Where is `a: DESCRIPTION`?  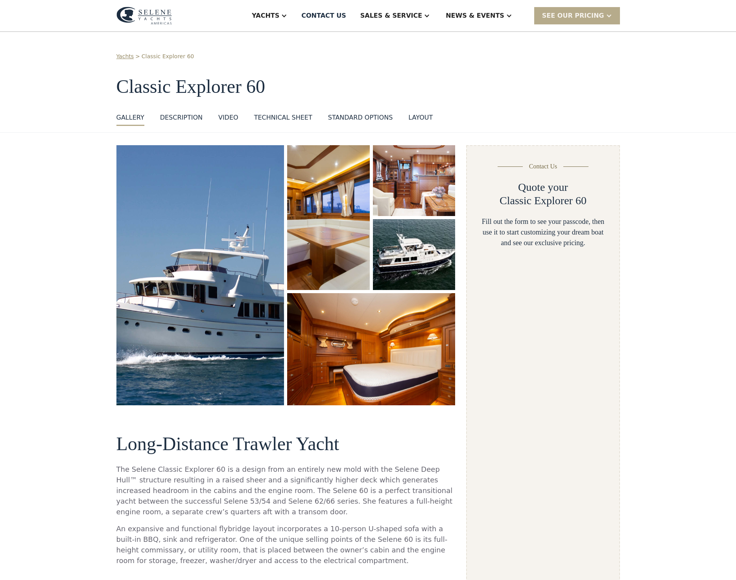
a: DESCRIPTION is located at coordinates (181, 119).